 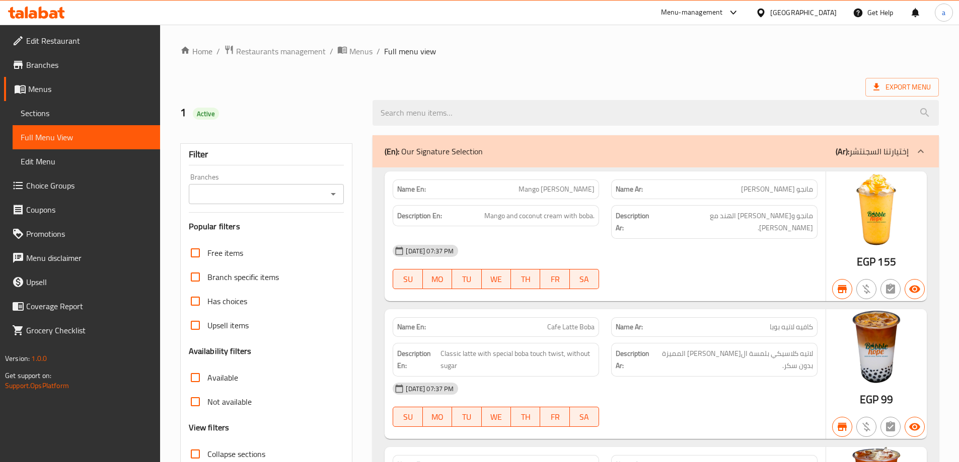 I want to click on span: 1.0.0, so click(x=39, y=359).